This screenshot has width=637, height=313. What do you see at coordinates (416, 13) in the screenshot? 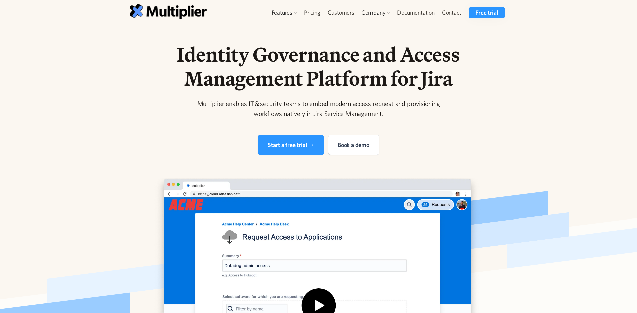
I see `a: Documentation` at bounding box center [416, 13].